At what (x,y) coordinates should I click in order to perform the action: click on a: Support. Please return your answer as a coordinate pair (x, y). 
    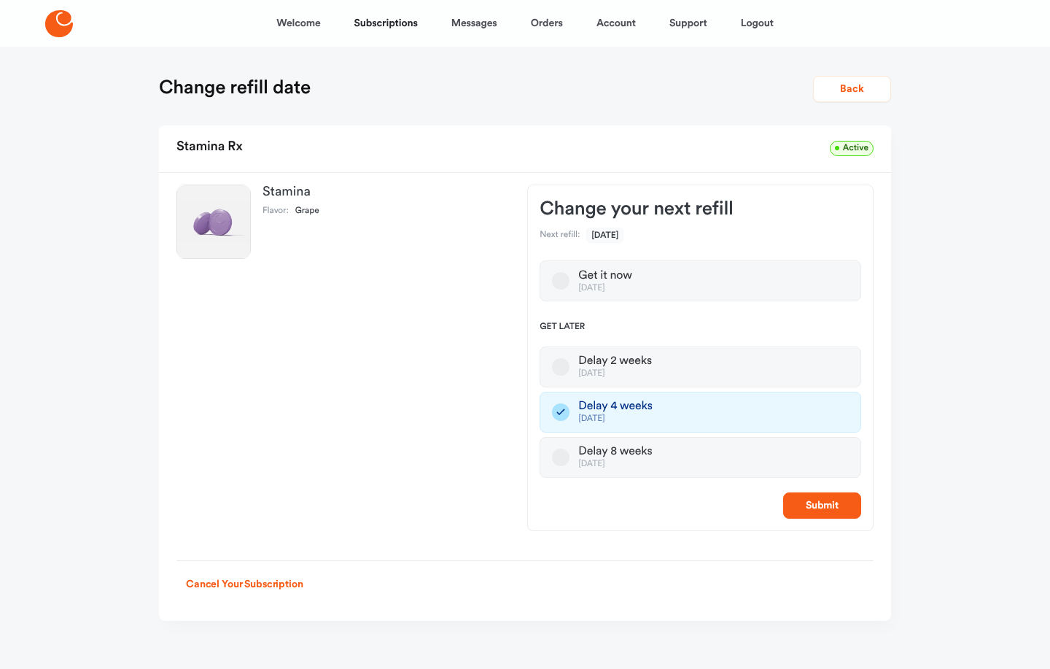
    Looking at the image, I should click on (688, 23).